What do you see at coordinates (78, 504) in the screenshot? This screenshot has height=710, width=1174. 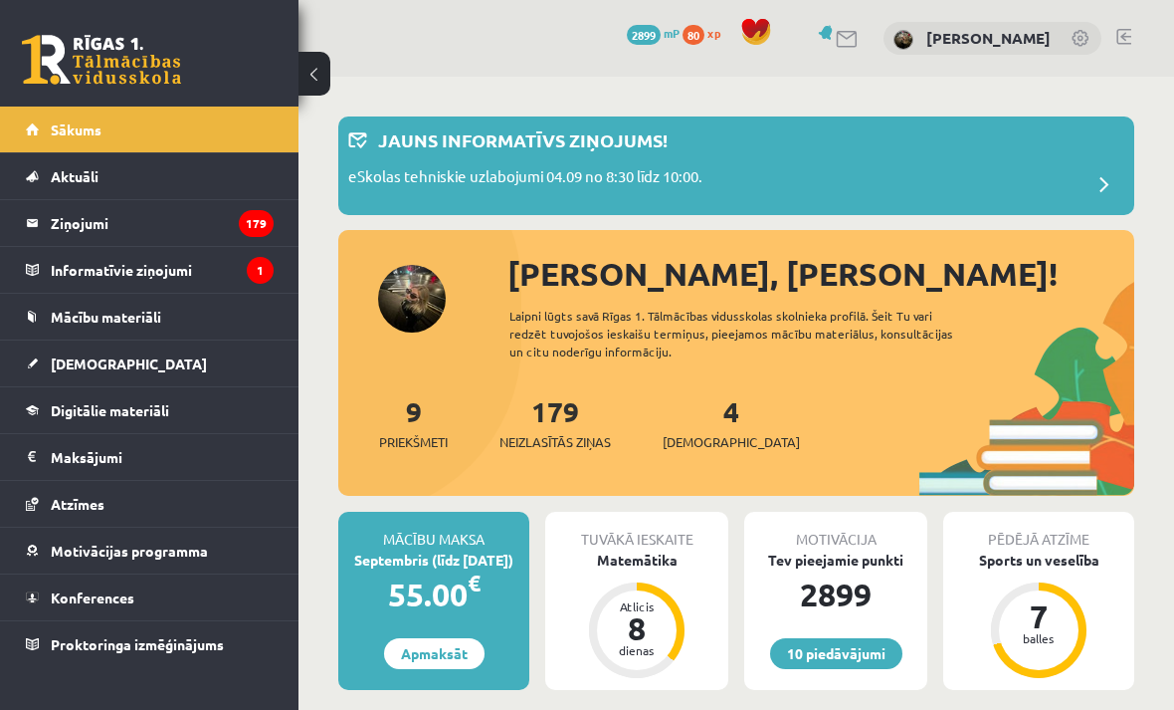 I see `span: Atzīmes` at bounding box center [78, 504].